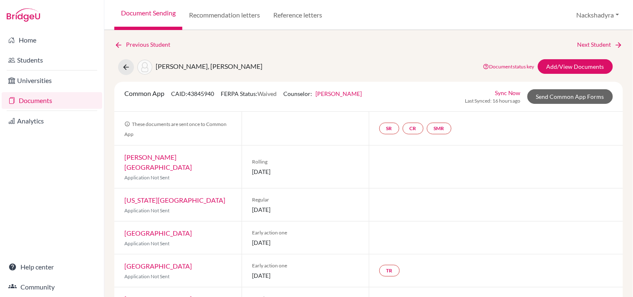 This screenshot has width=633, height=297. Describe the element at coordinates (249, 93) in the screenshot. I see `span: FERPA Status:` at that location.